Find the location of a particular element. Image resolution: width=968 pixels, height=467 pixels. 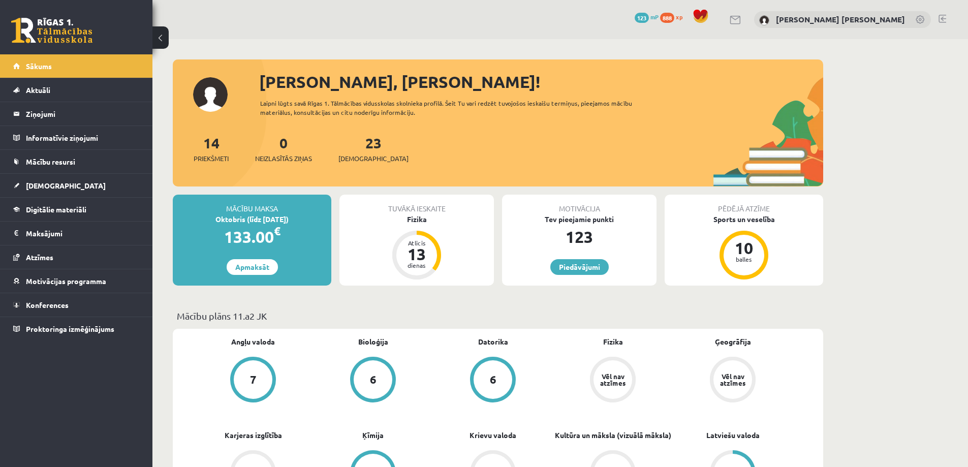

a: 123 mP is located at coordinates (646, 17).